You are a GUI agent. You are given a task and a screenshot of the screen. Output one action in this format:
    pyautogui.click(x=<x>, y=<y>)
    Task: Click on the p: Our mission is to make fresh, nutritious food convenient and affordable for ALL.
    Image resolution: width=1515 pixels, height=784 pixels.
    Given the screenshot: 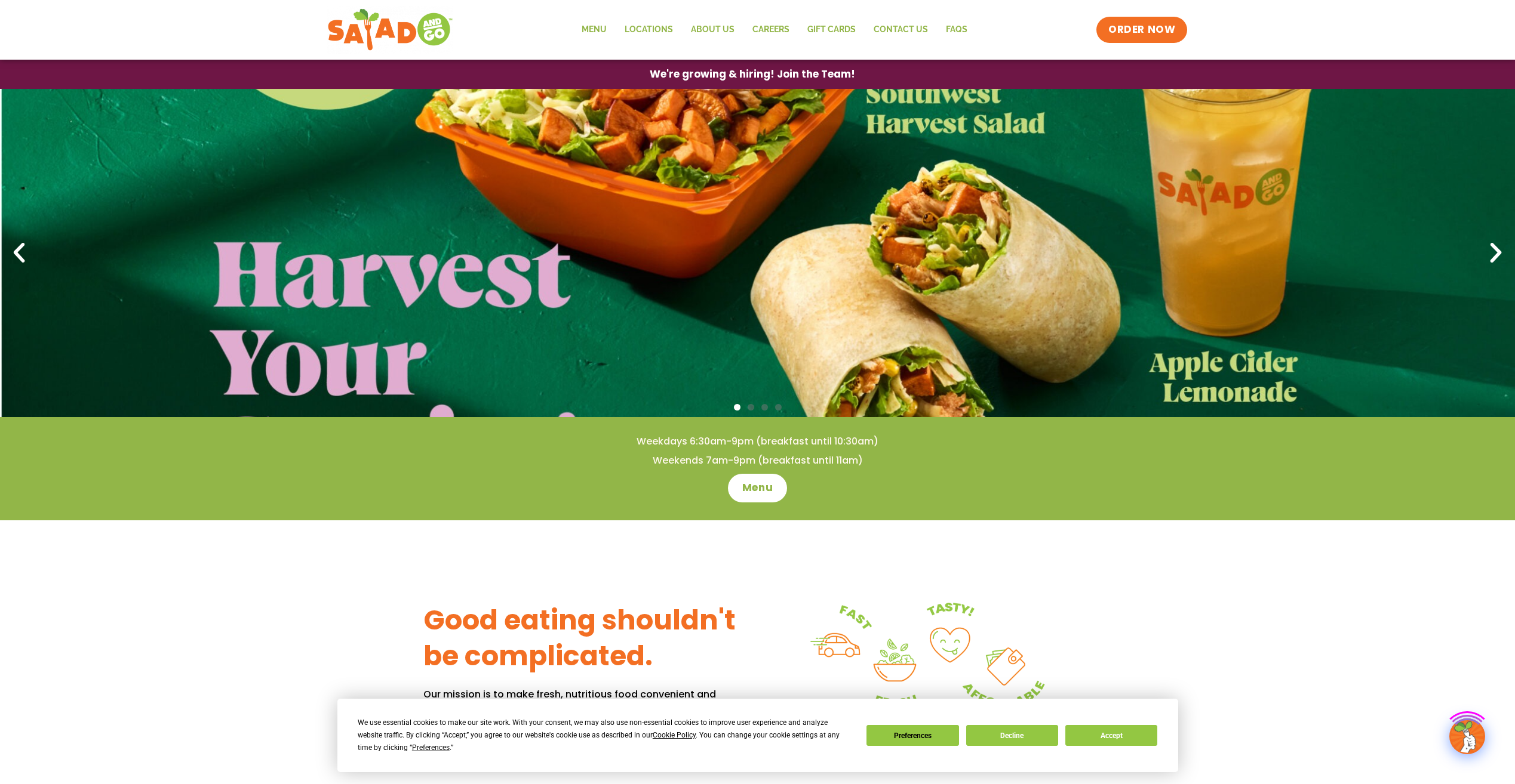 What is the action you would take?
    pyautogui.click(x=591, y=702)
    